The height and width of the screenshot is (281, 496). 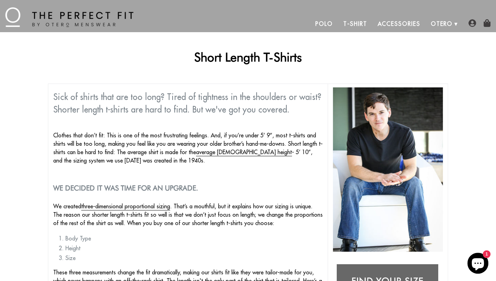 What do you see at coordinates (441, 24) in the screenshot?
I see `a: Otero` at bounding box center [441, 24].